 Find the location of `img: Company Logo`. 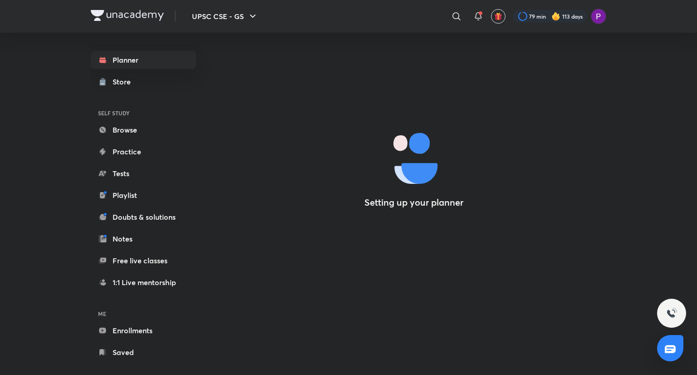

img: Company Logo is located at coordinates (127, 15).